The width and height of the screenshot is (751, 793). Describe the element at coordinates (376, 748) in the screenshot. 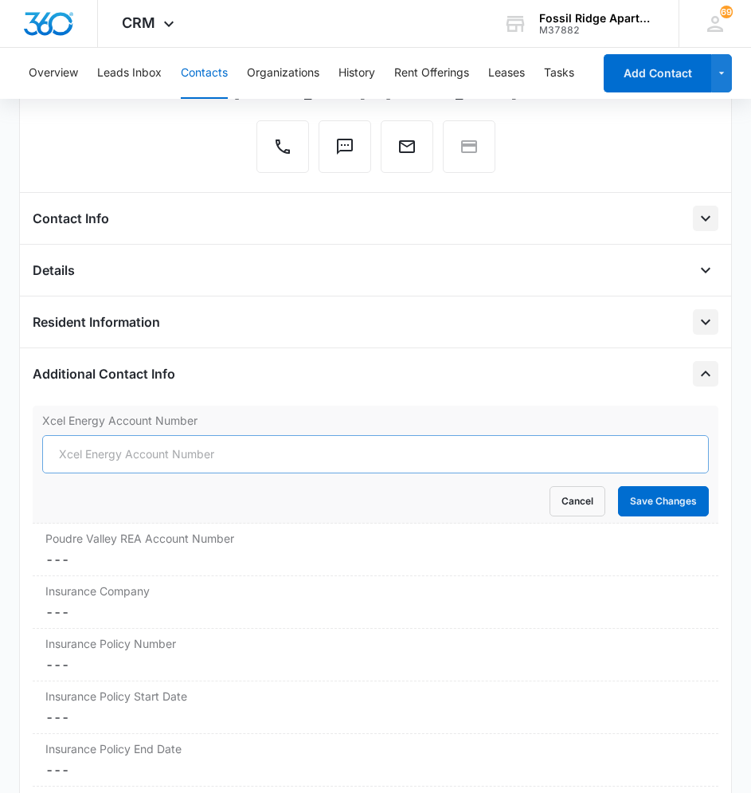

I see `label: Insurance Policy End Date` at that location.